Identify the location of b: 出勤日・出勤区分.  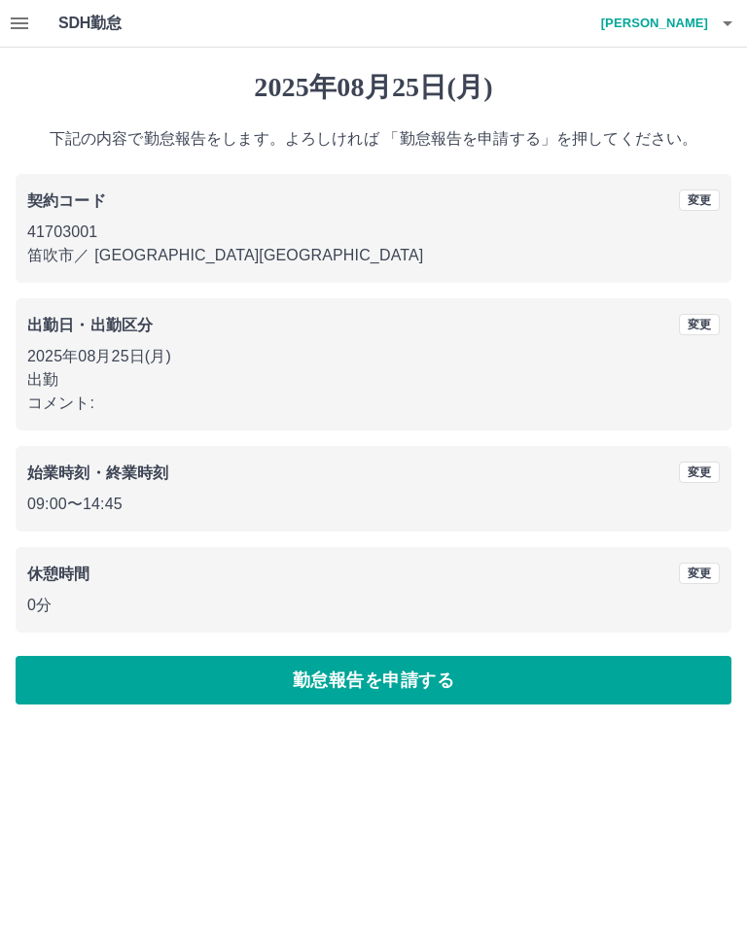
(89, 325).